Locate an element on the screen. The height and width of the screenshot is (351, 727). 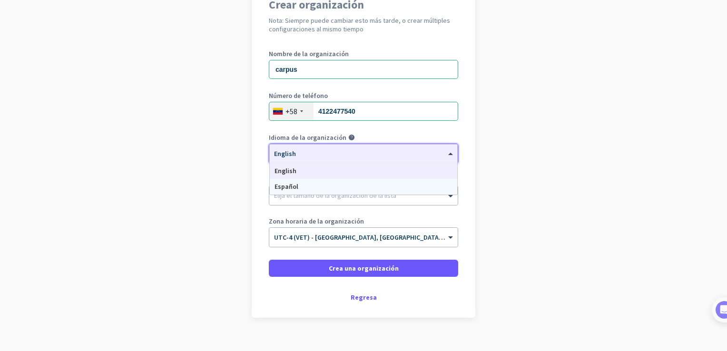
label: Tamaño de la organización (opcional) is located at coordinates (363, 179).